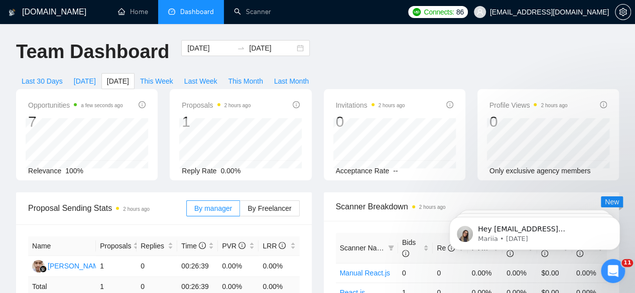 The width and height of the screenshot is (635, 293). I want to click on td: 00:26:39, so click(197, 267).